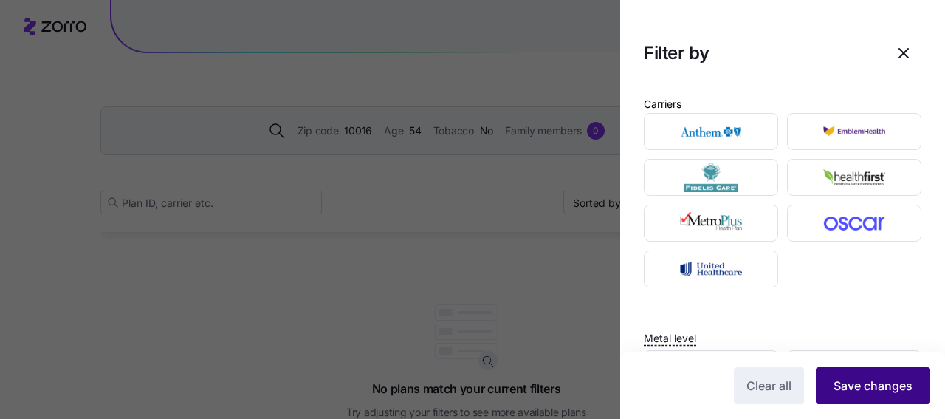 This screenshot has width=945, height=419. Describe the element at coordinates (669, 338) in the screenshot. I see `span: Metal level` at that location.